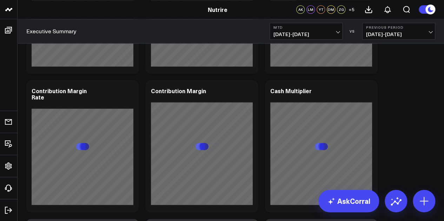  I want to click on a: Nutrire, so click(218, 9).